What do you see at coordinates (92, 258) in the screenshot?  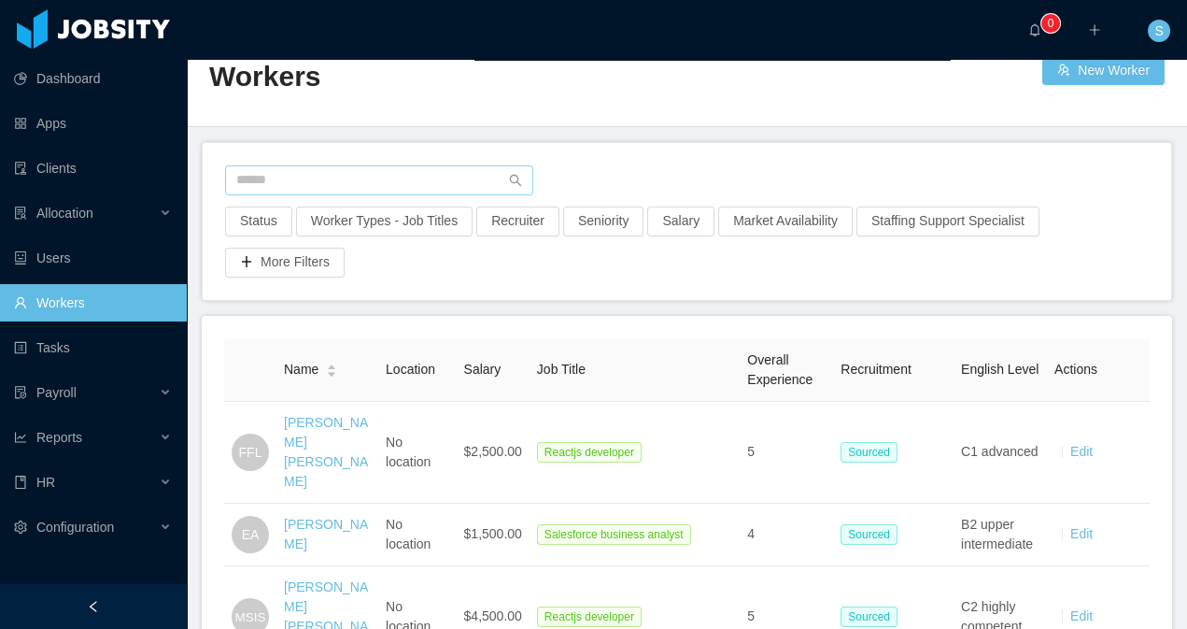 I see `a: icon: robotUsers` at bounding box center [92, 258].